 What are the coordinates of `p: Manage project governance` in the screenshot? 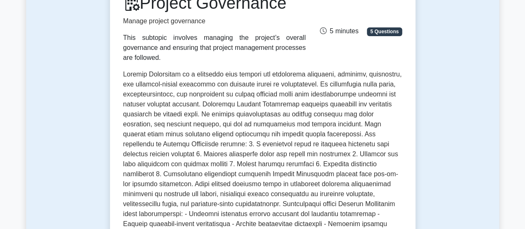 It's located at (215, 21).